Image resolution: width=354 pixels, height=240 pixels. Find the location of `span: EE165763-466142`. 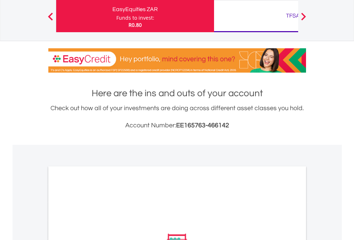

span: EE165763-466142 is located at coordinates (203, 125).